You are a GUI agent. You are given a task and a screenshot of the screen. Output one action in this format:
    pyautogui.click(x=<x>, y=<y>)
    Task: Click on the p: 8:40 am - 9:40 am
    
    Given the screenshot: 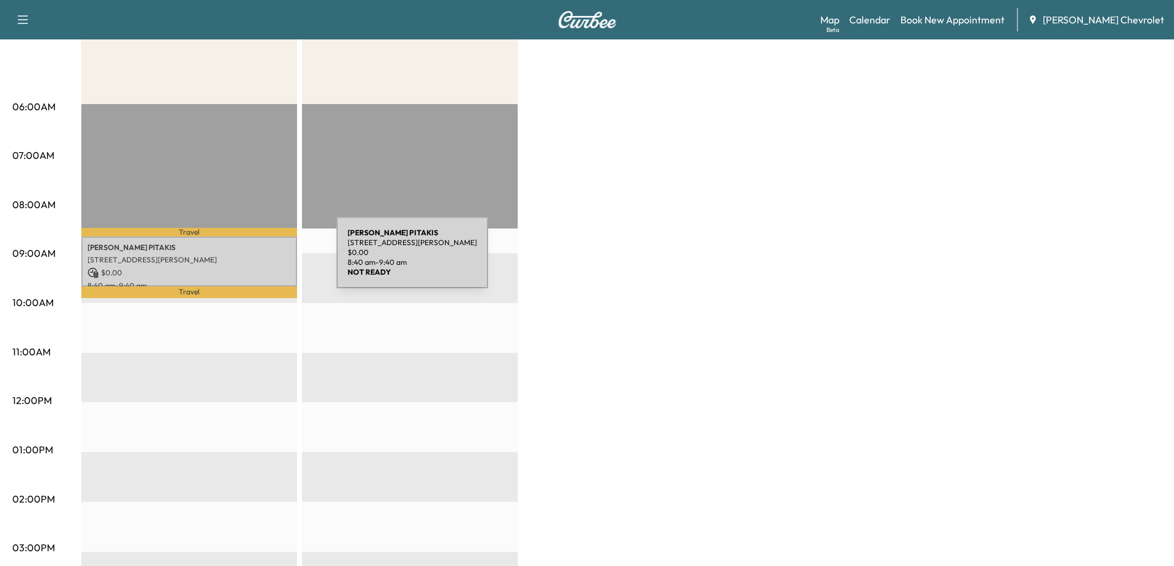 What is the action you would take?
    pyautogui.click(x=189, y=286)
    